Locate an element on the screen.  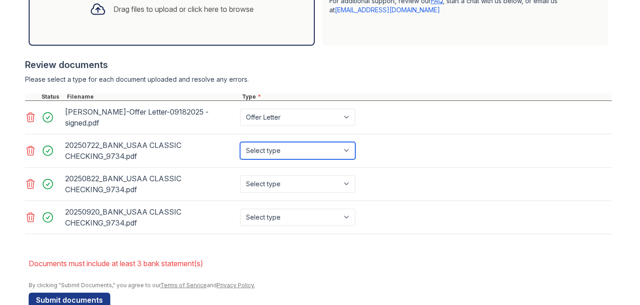
a: Privacy Policy. is located at coordinates (236, 284).